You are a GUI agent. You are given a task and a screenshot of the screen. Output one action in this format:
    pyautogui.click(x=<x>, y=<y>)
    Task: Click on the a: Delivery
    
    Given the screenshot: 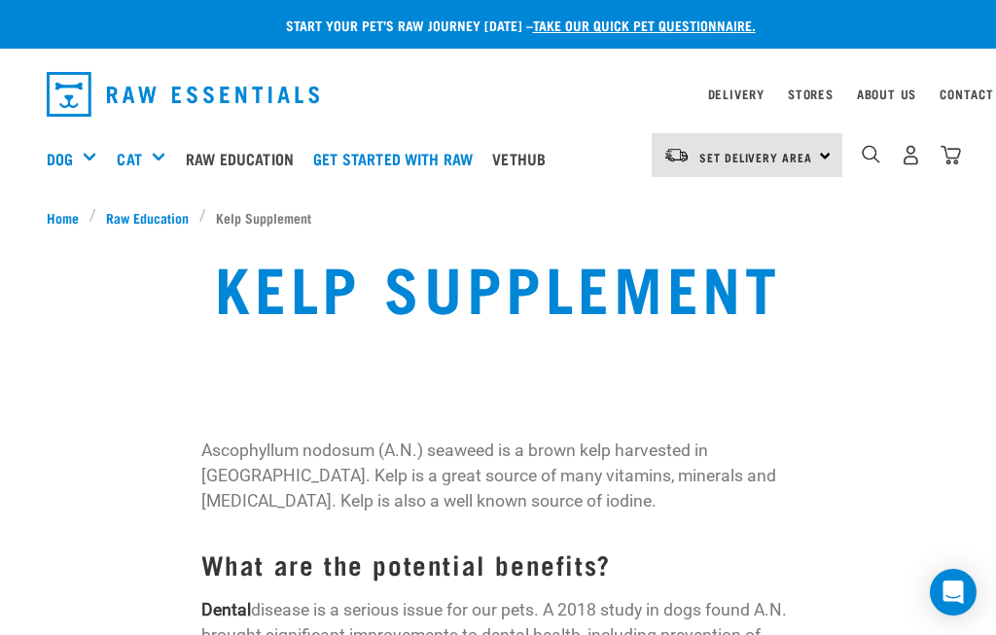 What is the action you would take?
    pyautogui.click(x=736, y=93)
    